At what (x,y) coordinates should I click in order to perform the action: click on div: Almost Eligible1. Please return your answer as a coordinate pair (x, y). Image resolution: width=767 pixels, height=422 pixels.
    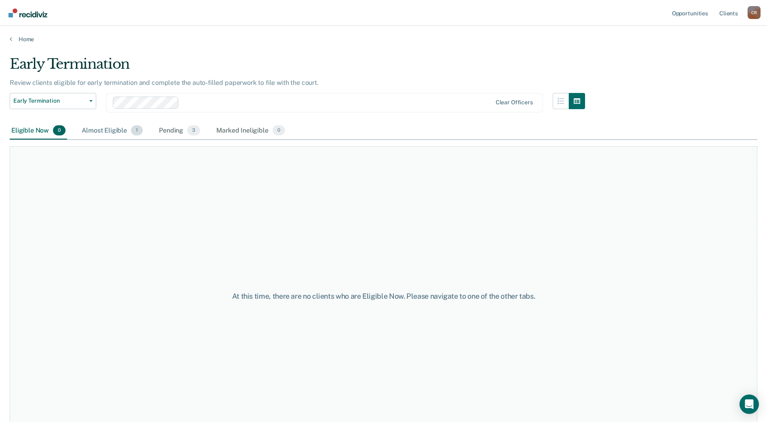
    Looking at the image, I should click on (112, 131).